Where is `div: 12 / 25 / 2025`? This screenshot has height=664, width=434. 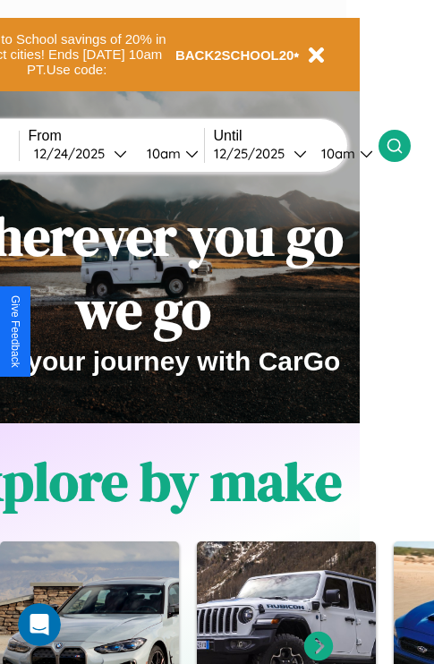
div: 12 / 25 / 2025 is located at coordinates (253, 153).